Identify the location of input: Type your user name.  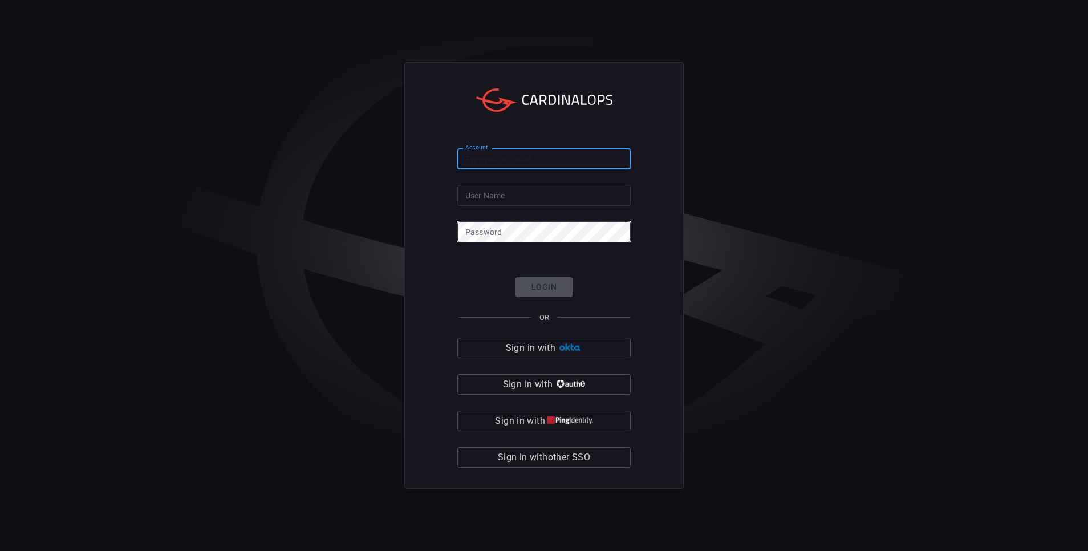
(544, 195).